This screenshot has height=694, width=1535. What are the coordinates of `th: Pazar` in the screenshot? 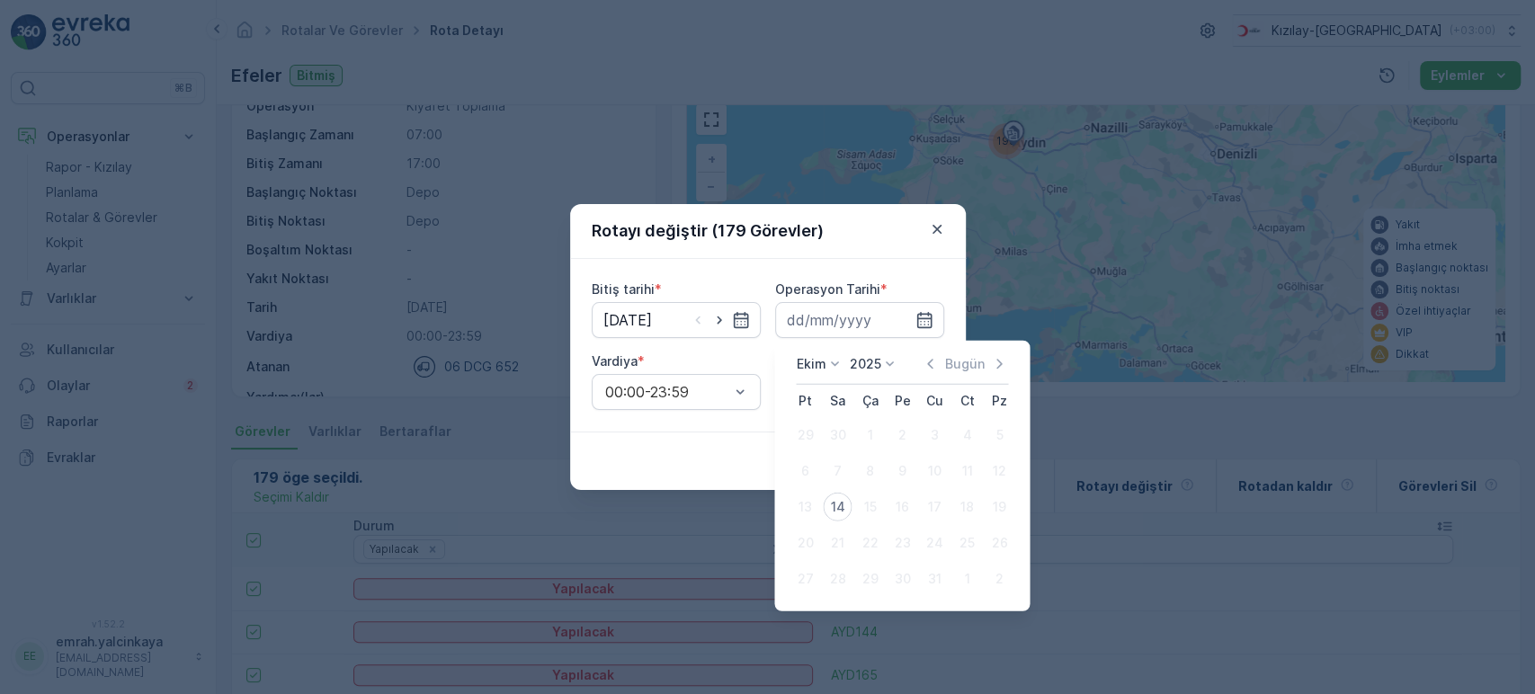 It's located at (999, 401).